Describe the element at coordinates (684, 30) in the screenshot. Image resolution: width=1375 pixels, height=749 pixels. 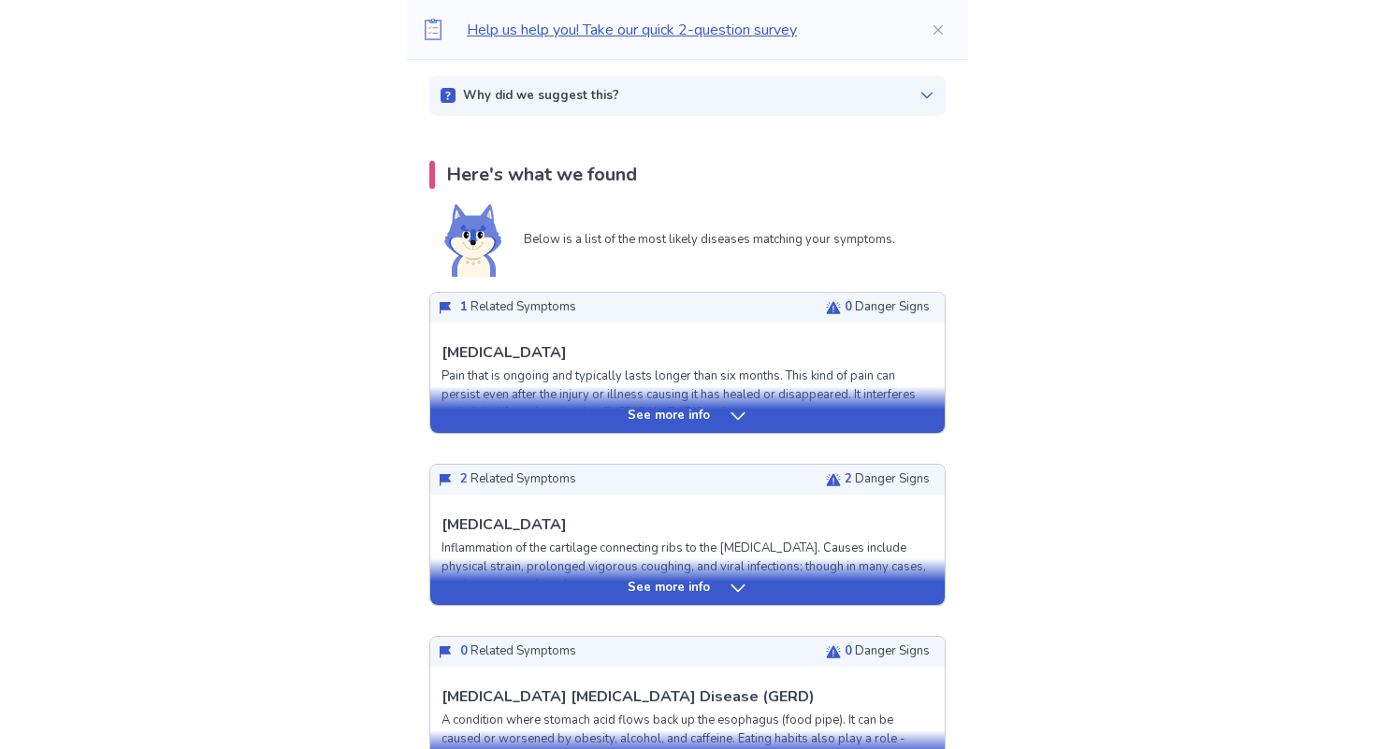
I see `p: Help us help you! Take our quick 2-question survey` at that location.